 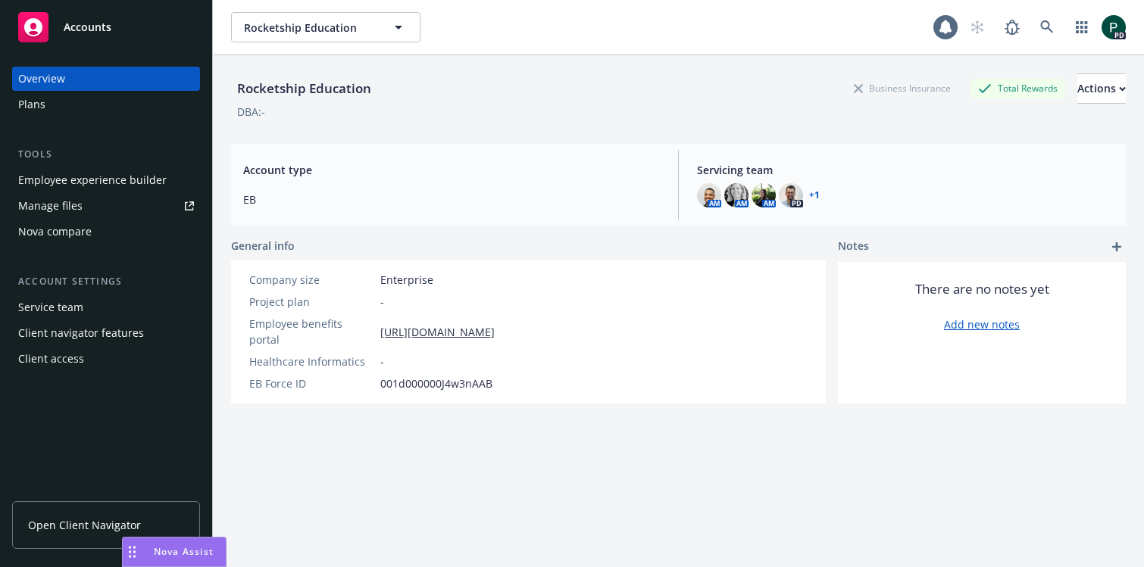 What do you see at coordinates (106, 333) in the screenshot?
I see `a: Client navigator features` at bounding box center [106, 333].